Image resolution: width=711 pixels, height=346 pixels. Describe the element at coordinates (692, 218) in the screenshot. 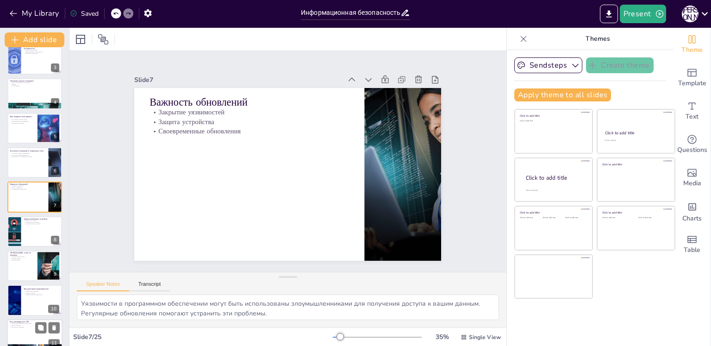

I see `span: Charts` at that location.